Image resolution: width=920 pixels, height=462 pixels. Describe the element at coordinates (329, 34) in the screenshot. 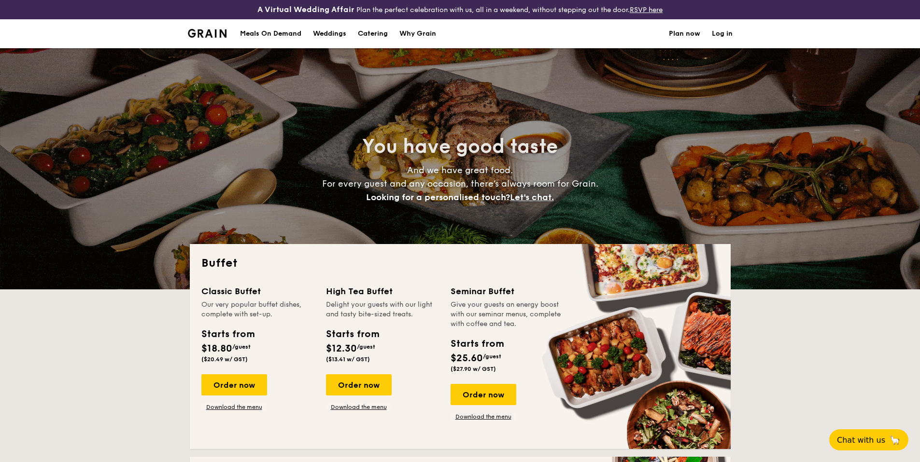

I see `div: Weddings` at that location.